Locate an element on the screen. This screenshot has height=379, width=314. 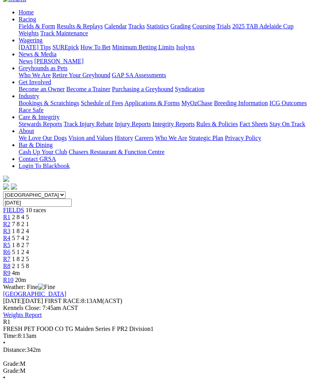
a: R9 is located at coordinates (7, 272).